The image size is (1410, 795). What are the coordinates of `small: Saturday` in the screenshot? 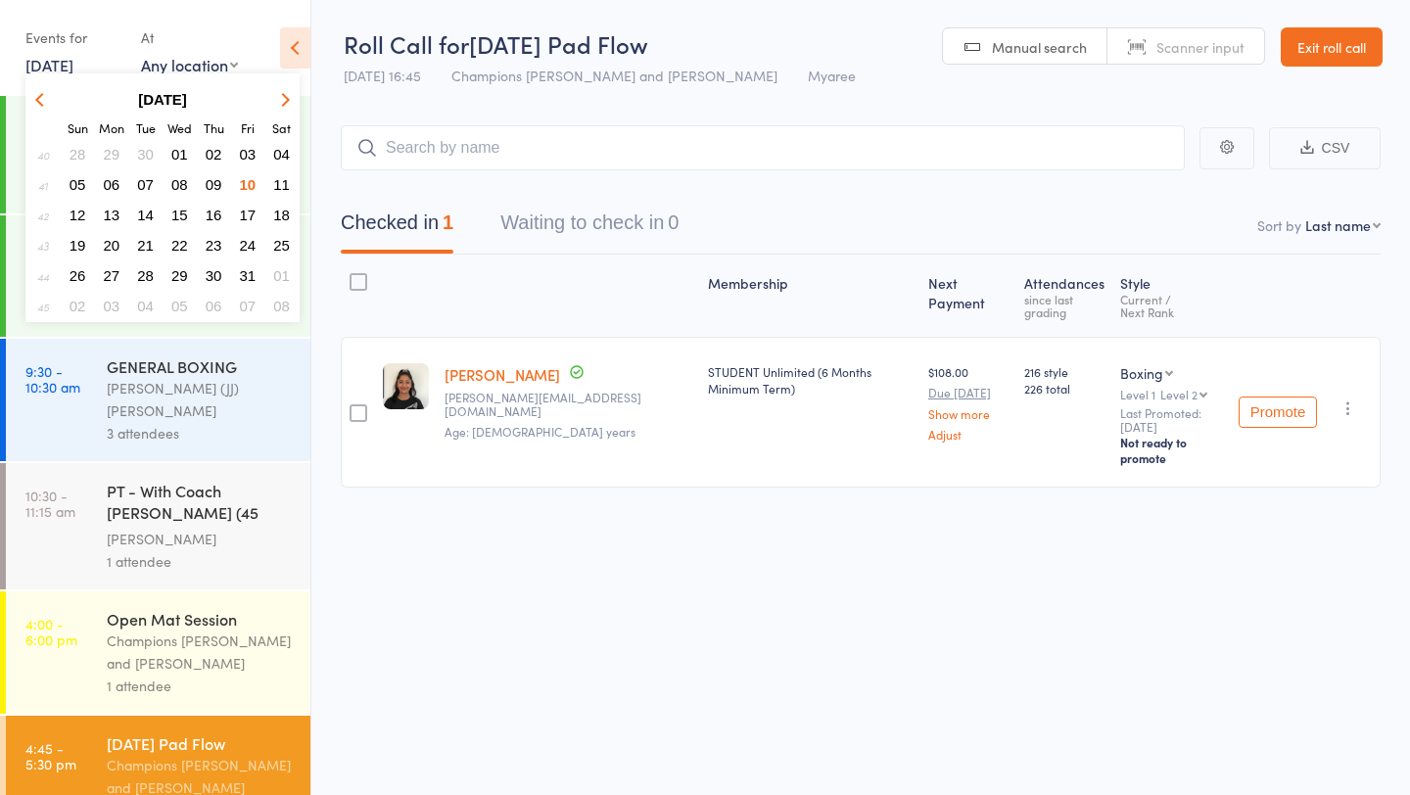 It's located at (281, 127).